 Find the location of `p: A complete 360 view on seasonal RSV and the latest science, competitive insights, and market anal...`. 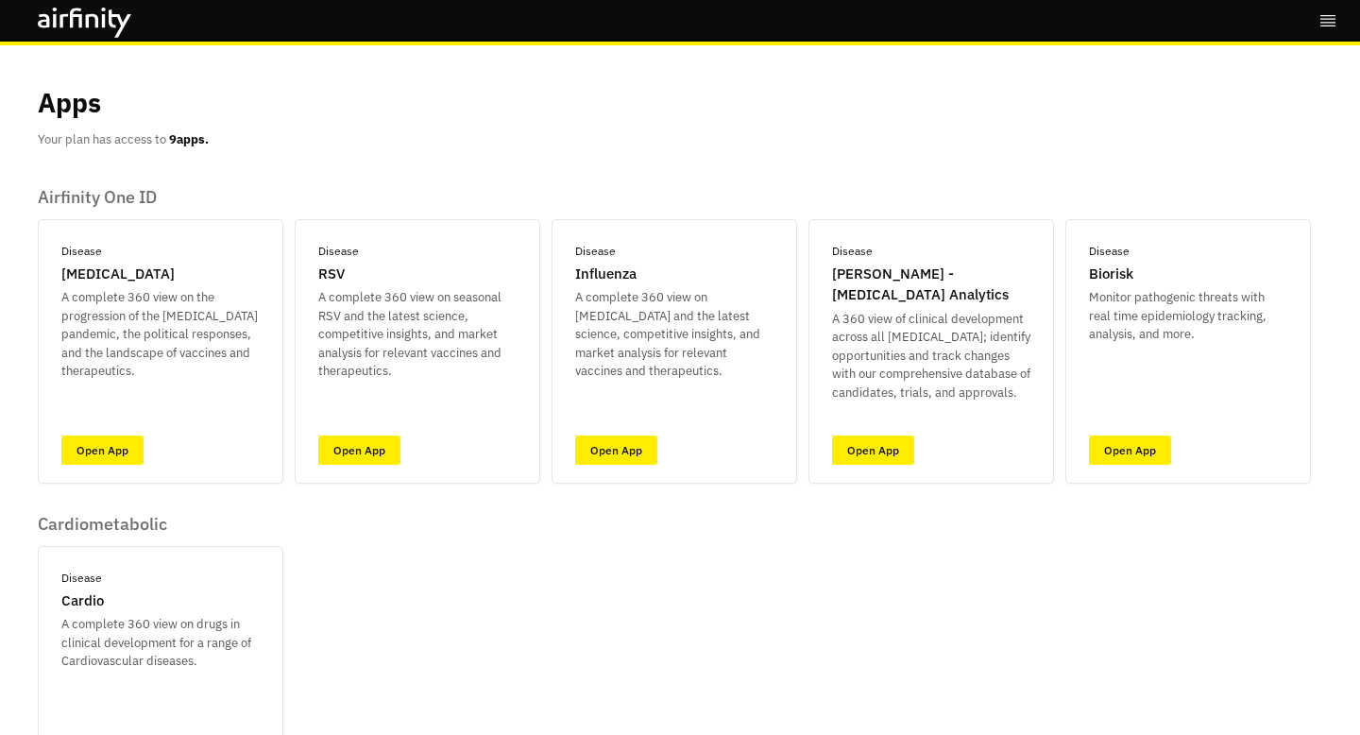

p: A complete 360 view on seasonal RSV and the latest science, competitive insights, and market anal... is located at coordinates (417, 334).